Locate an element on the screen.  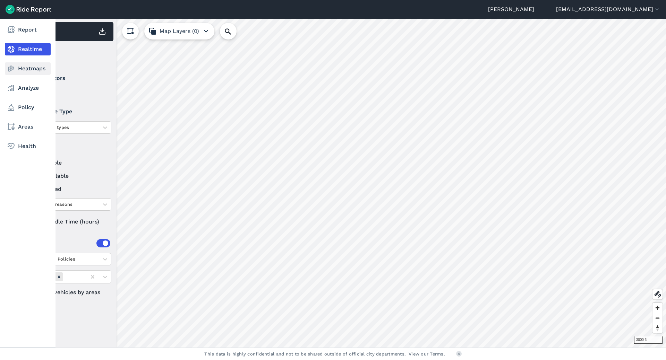
summary: Status is located at coordinates (69, 149).